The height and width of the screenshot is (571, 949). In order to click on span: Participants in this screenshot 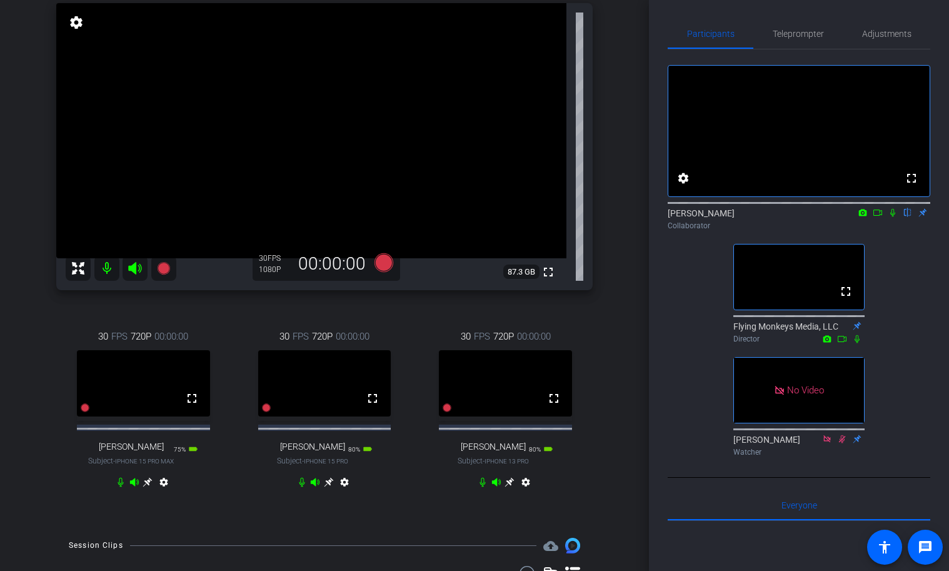, I will do `click(711, 34)`.